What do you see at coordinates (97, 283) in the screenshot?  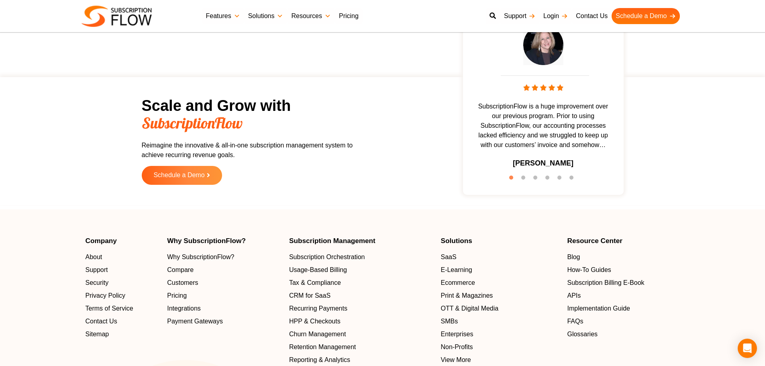 I see `span: Security` at bounding box center [97, 283].